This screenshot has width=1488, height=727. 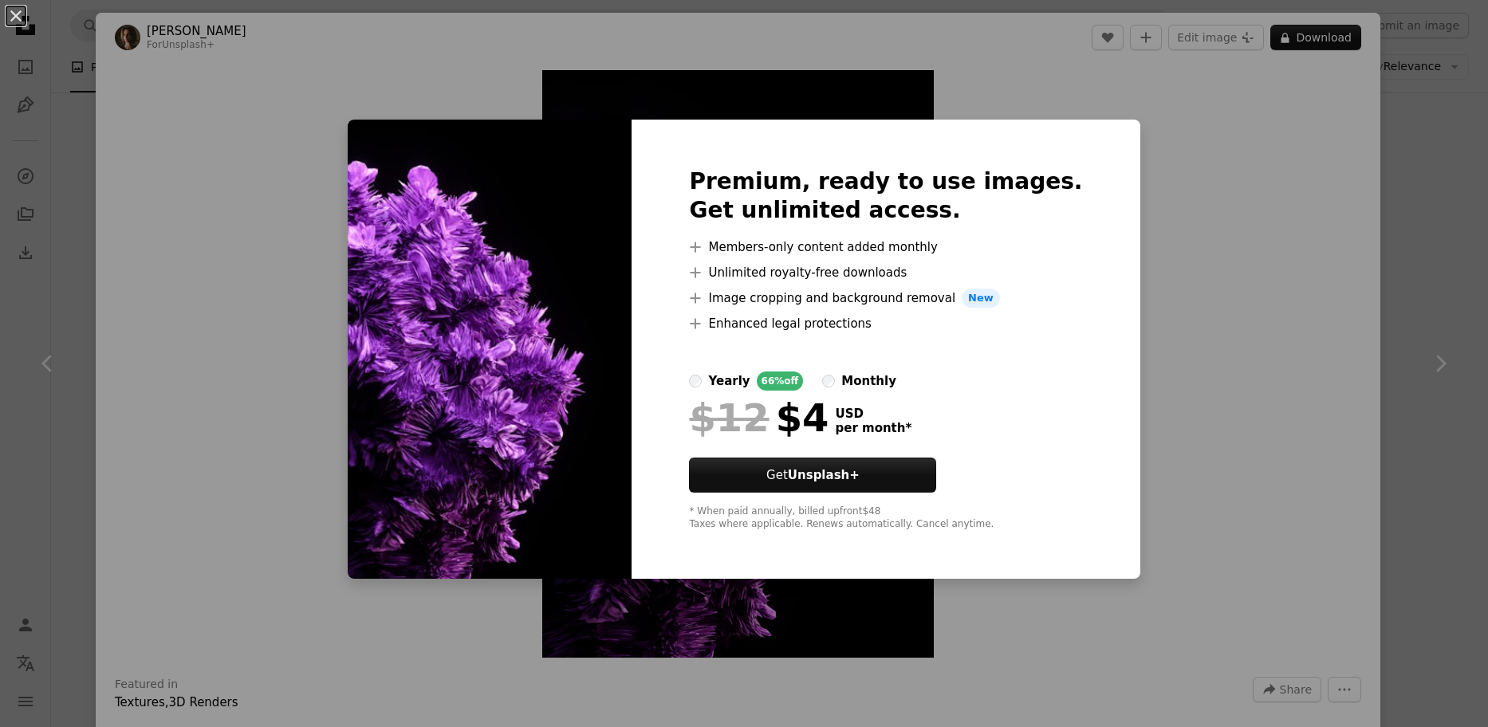 What do you see at coordinates (758, 418) in the screenshot?
I see `div: $4` at bounding box center [758, 418].